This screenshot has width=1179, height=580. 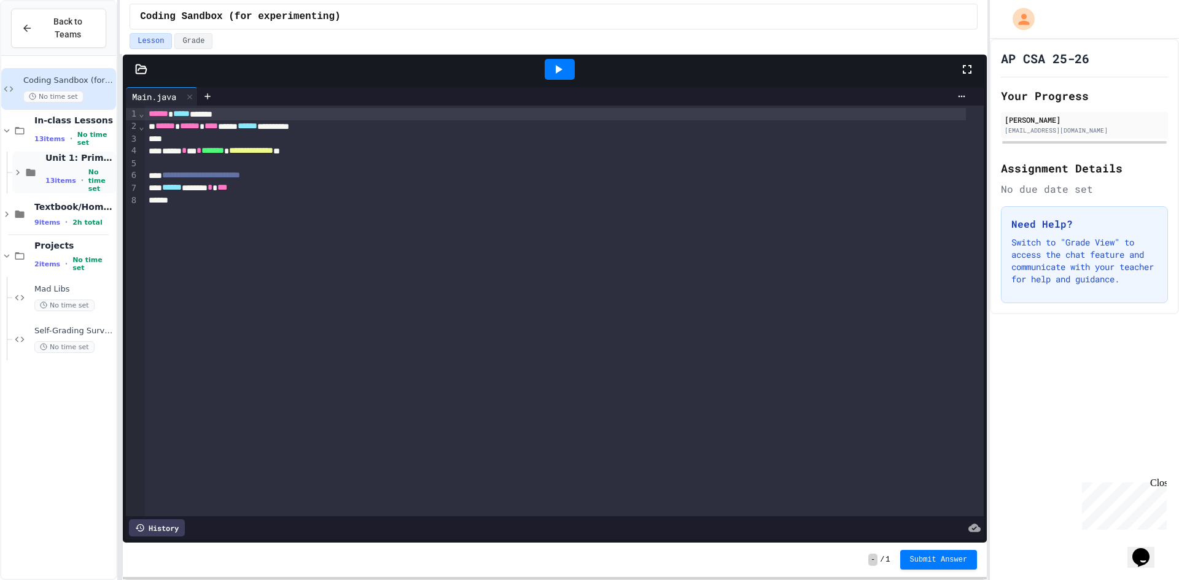 What do you see at coordinates (157, 528) in the screenshot?
I see `div: History` at bounding box center [157, 528].